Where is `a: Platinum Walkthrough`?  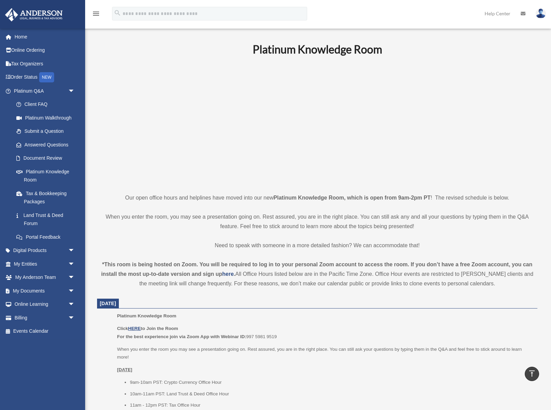
a: Platinum Walkthrough is located at coordinates (47, 118).